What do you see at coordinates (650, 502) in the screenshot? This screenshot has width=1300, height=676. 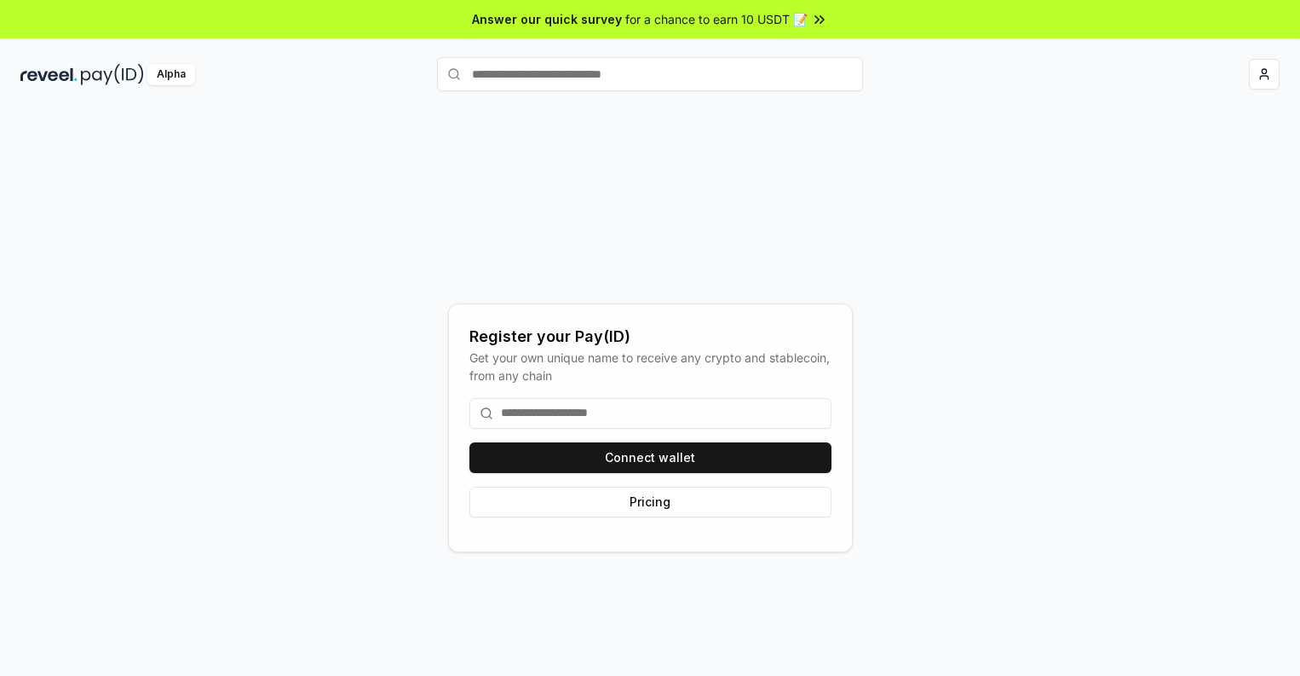 I see `button: Pricing` at bounding box center [650, 502].